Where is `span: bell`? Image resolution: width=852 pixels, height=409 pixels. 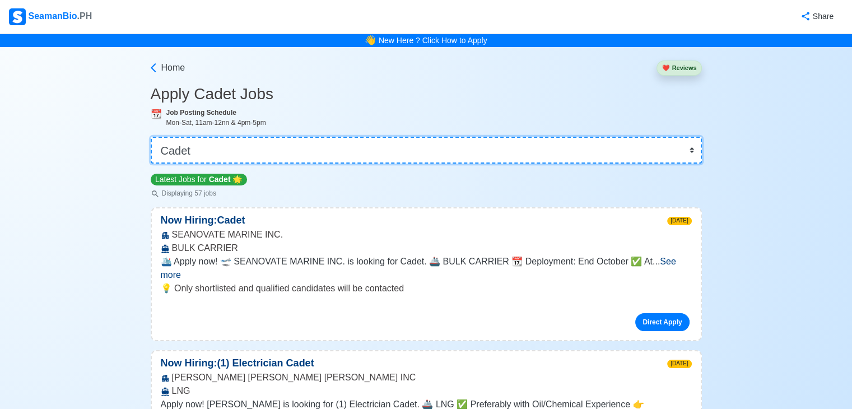 span: bell is located at coordinates (370, 40).